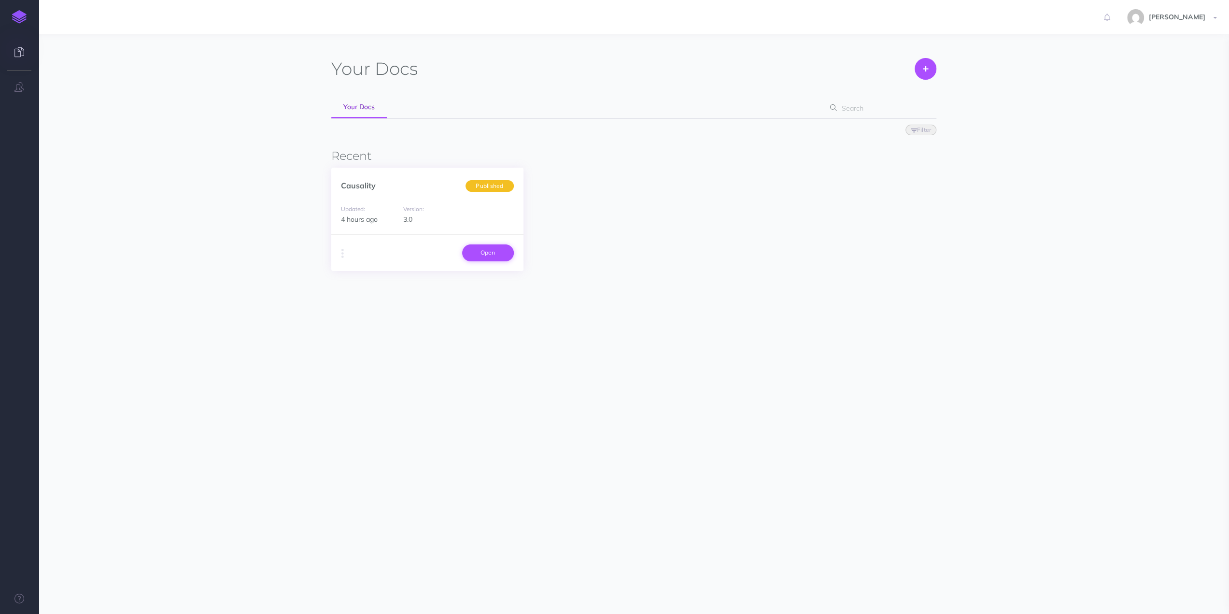 The width and height of the screenshot is (1229, 614). What do you see at coordinates (359, 219) in the screenshot?
I see `span: 4 hours ago` at bounding box center [359, 219].